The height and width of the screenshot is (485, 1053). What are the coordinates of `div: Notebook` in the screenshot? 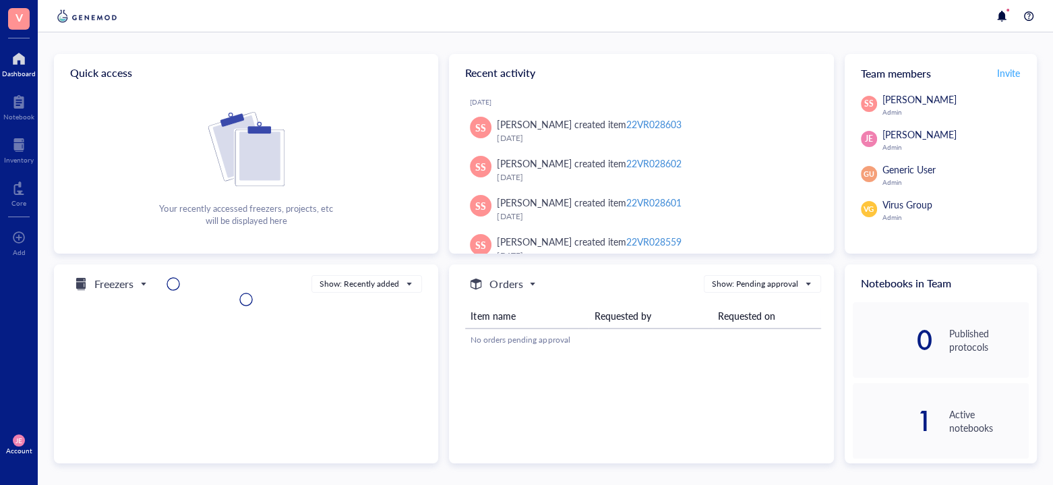 It's located at (19, 117).